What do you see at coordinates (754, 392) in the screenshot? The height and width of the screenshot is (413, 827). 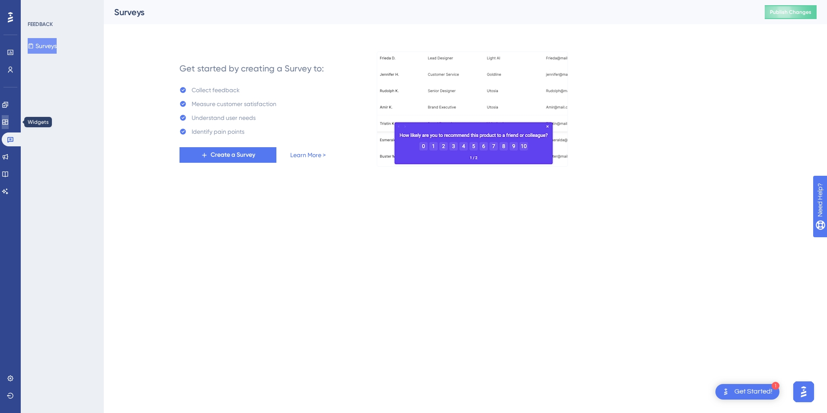 I see `div: Get Started!` at bounding box center [754, 392].